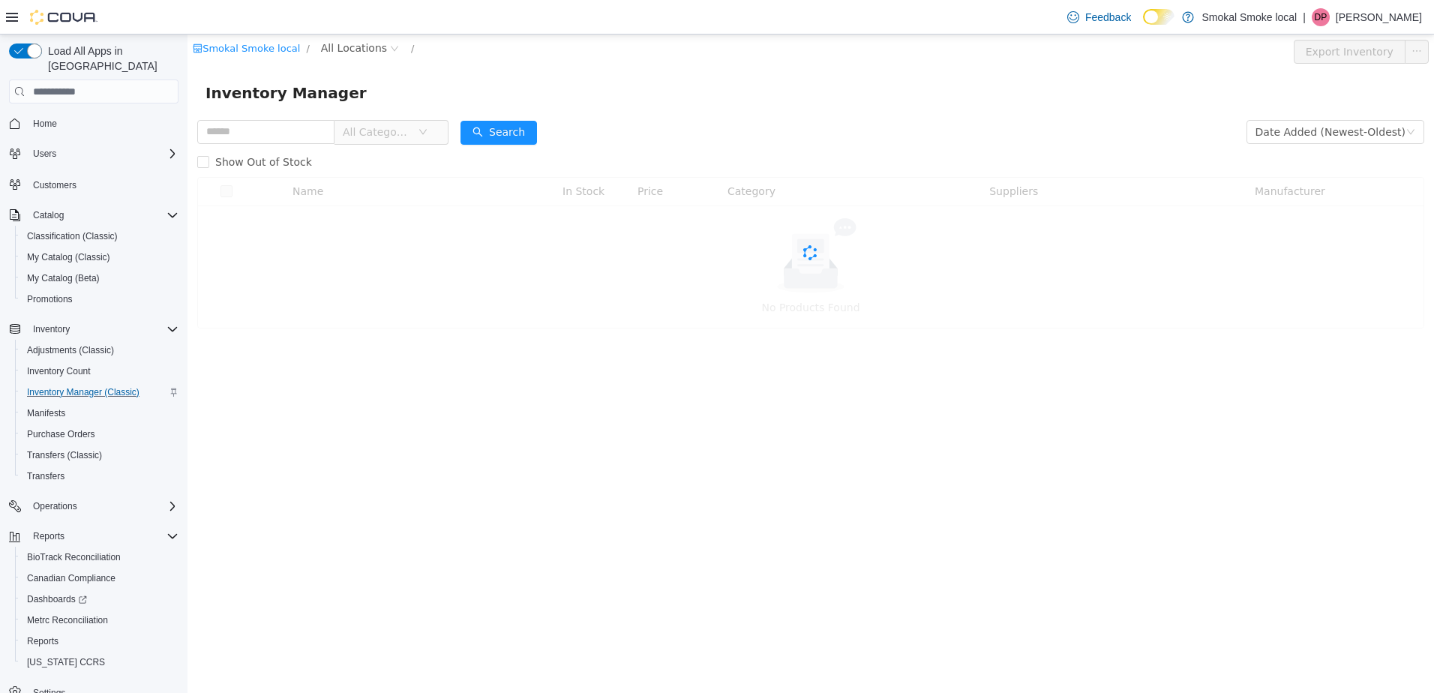  I want to click on span: All Locations, so click(166, 13).